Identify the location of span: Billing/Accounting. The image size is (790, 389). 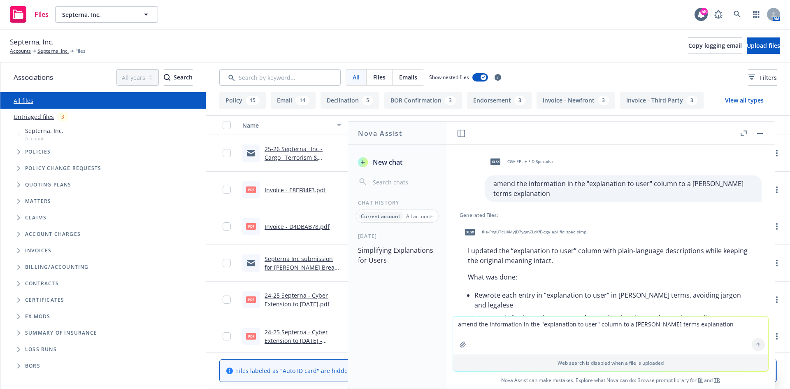
(57, 267).